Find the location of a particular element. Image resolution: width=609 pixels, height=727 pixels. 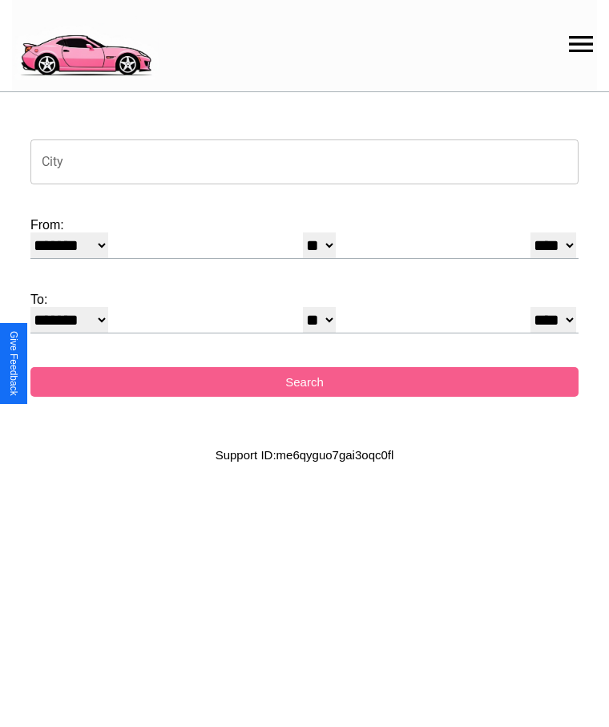

div: Give Feedback is located at coordinates (14, 363).